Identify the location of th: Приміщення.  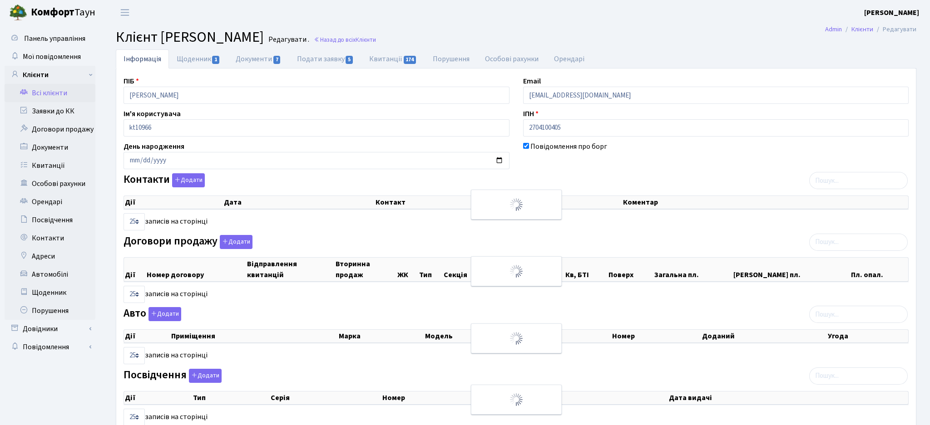
(254, 336).